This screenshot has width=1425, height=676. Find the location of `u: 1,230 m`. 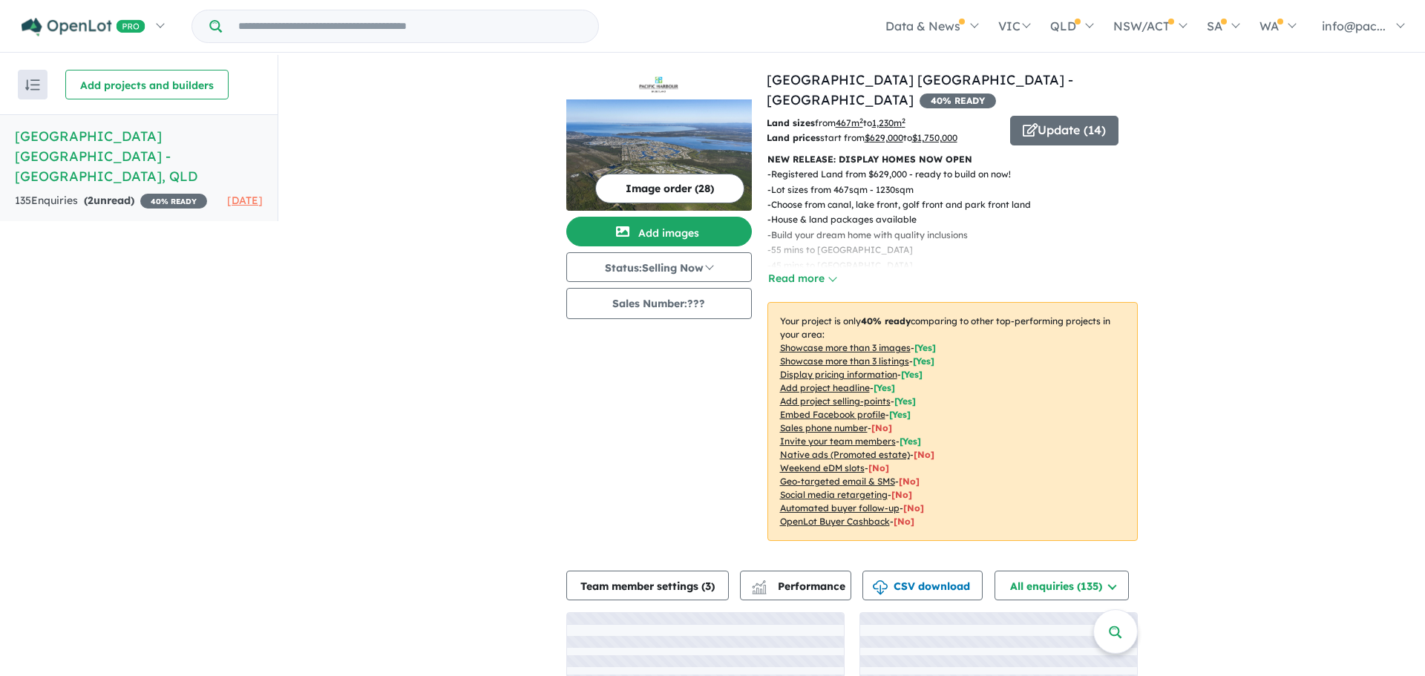

u: 1,230 m is located at coordinates (888, 122).